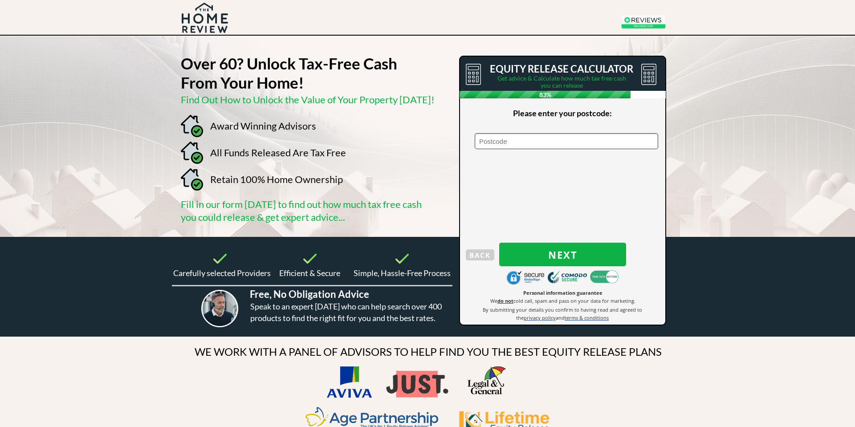  I want to click on span: Next, so click(563, 255).